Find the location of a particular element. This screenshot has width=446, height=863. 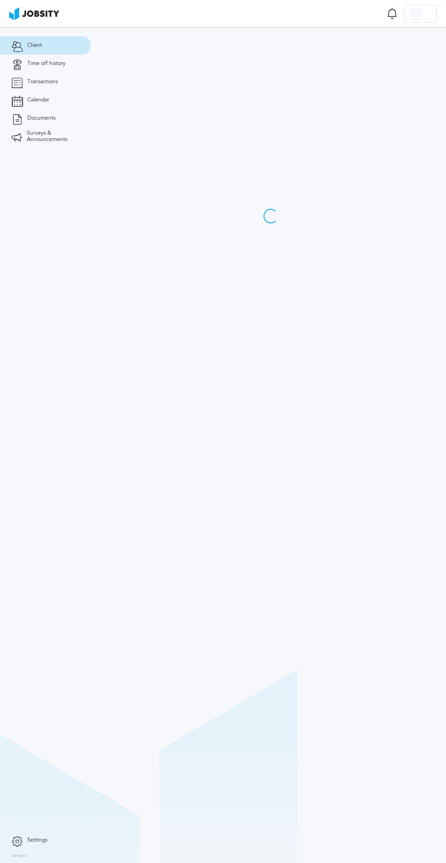

span: Transactions is located at coordinates (42, 82).